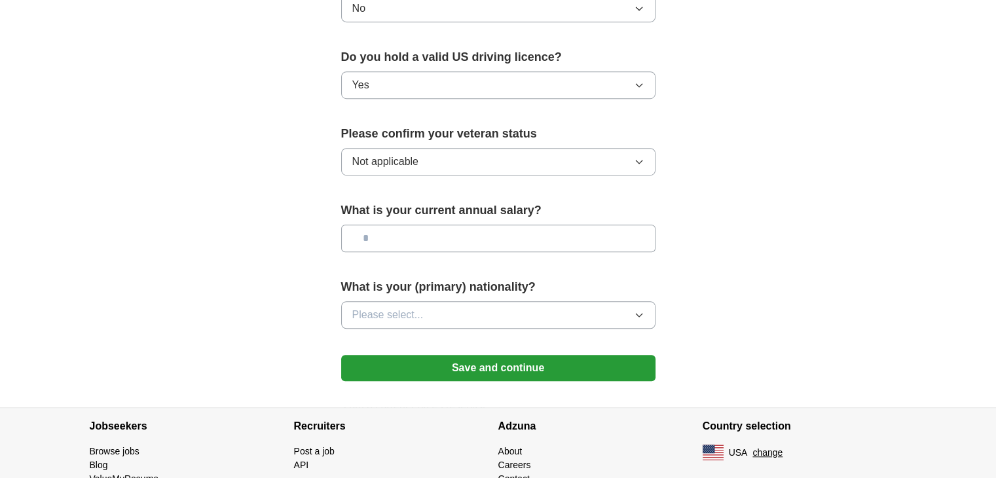 Image resolution: width=996 pixels, height=478 pixels. Describe the element at coordinates (713, 453) in the screenshot. I see `img: US flag` at that location.